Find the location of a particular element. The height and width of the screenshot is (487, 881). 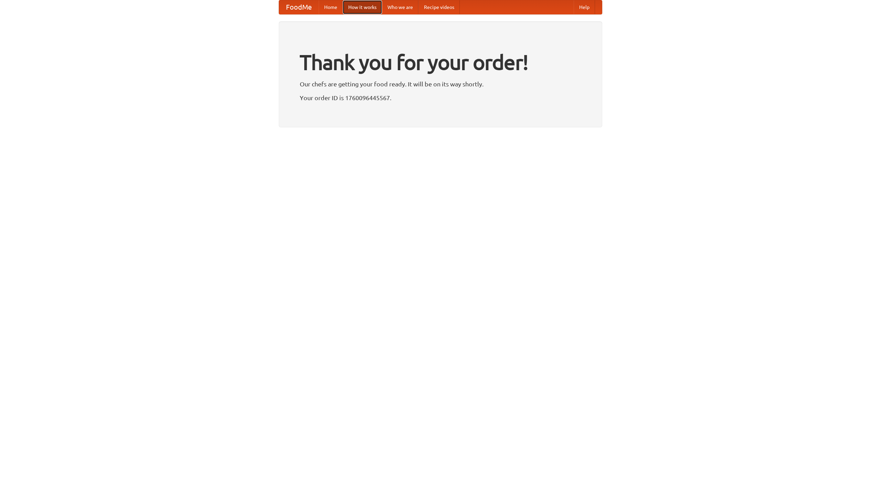

a: How it works is located at coordinates (363, 7).